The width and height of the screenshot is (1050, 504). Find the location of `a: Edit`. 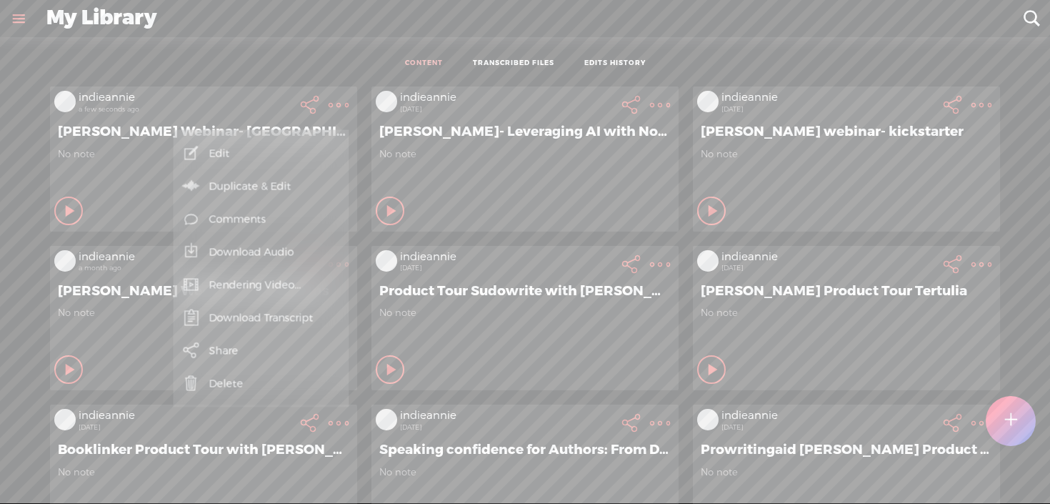

a: Edit is located at coordinates (261, 154).